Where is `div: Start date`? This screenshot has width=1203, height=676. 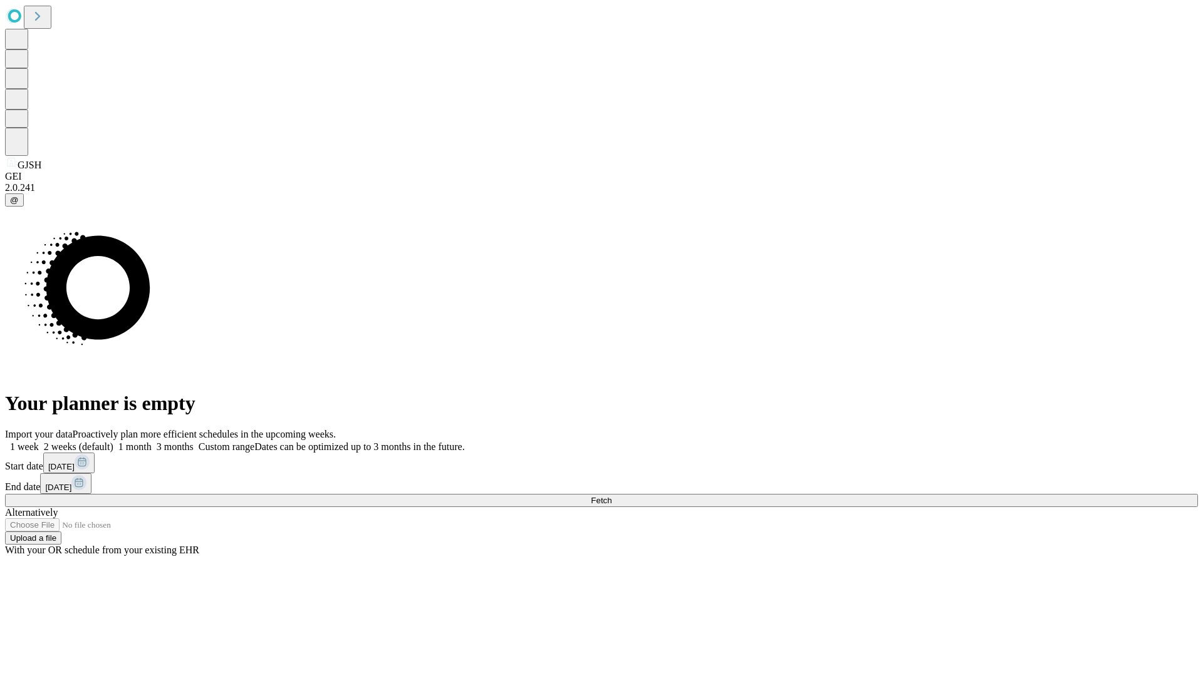
div: Start date is located at coordinates (601, 463).